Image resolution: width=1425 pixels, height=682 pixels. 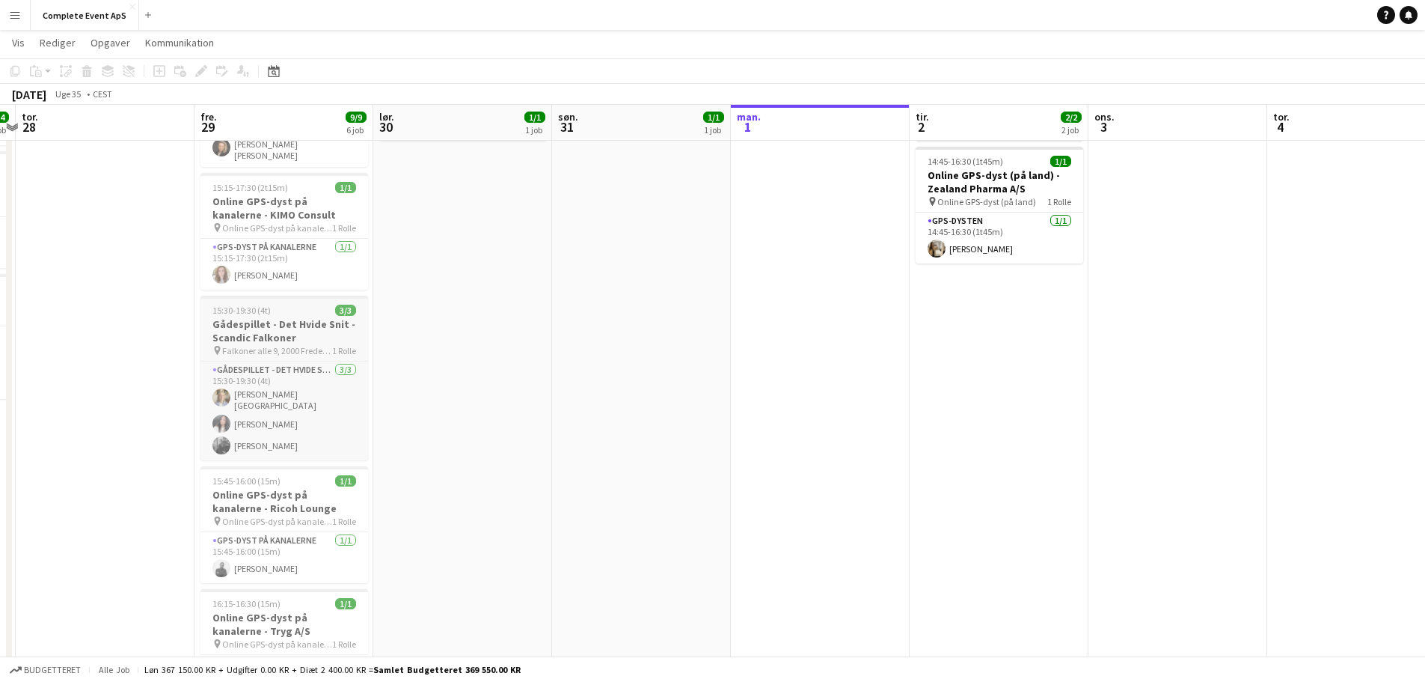 I want to click on span: ons., so click(x=1104, y=117).